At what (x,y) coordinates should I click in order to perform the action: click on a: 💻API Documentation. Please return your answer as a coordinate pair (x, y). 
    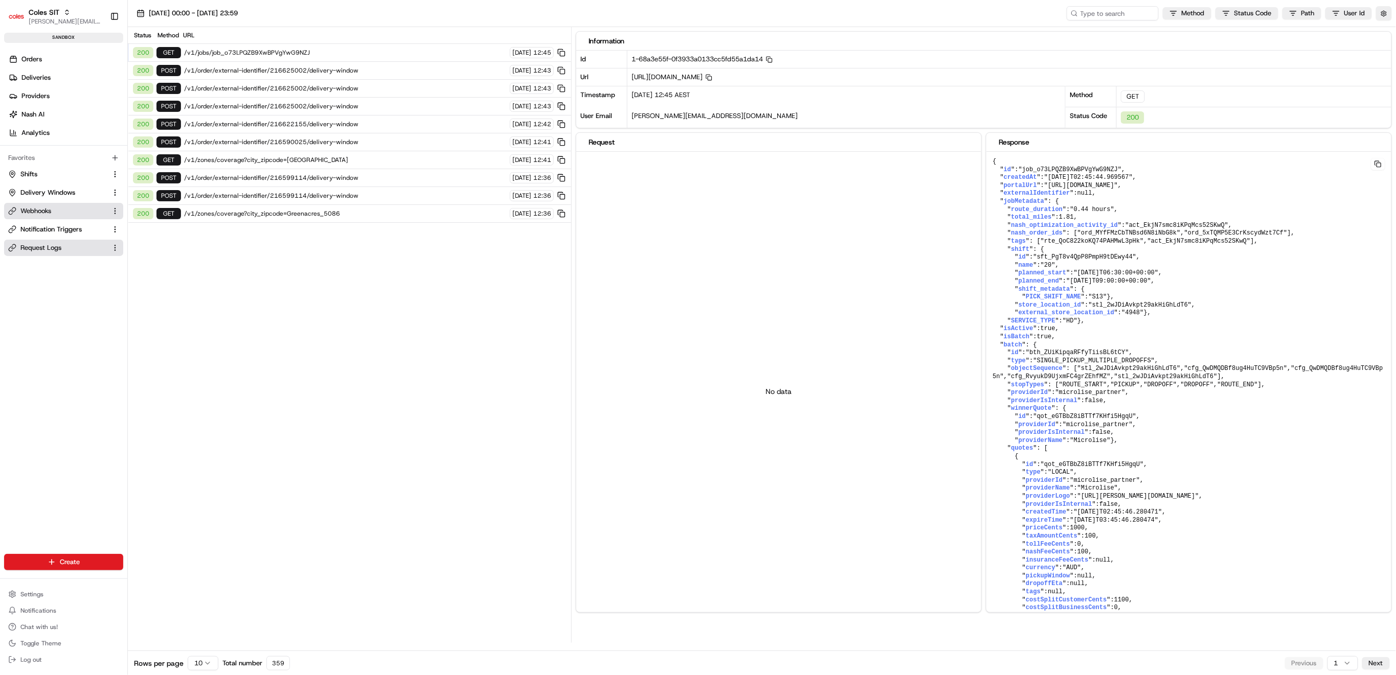
    Looking at the image, I should click on (125, 153).